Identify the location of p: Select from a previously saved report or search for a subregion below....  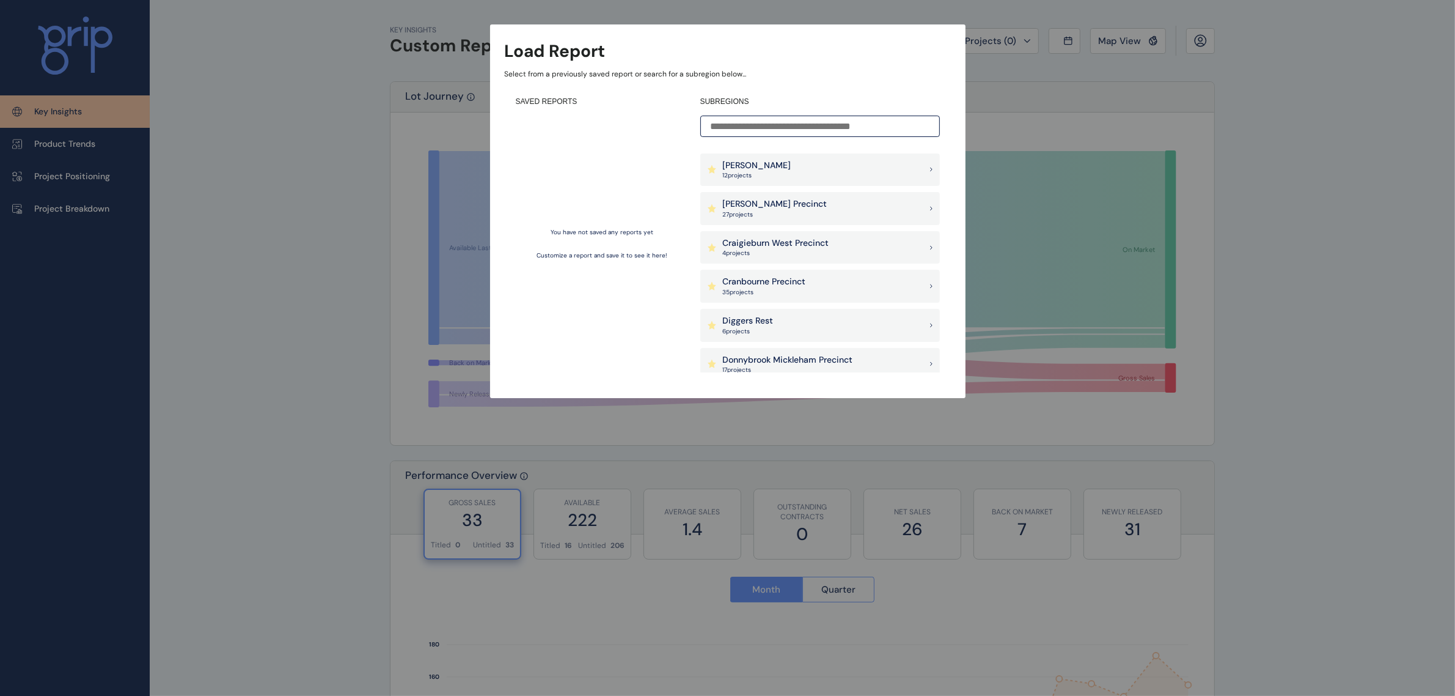
(728, 74).